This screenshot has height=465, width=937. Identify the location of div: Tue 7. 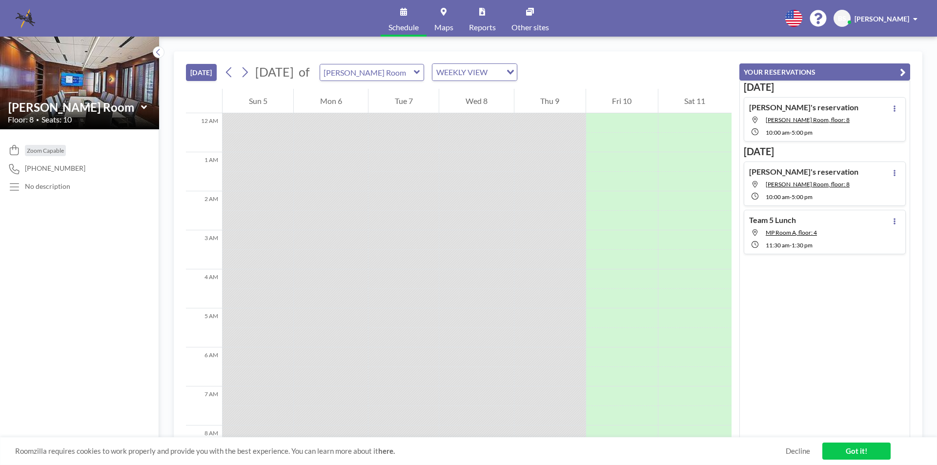
(404, 101).